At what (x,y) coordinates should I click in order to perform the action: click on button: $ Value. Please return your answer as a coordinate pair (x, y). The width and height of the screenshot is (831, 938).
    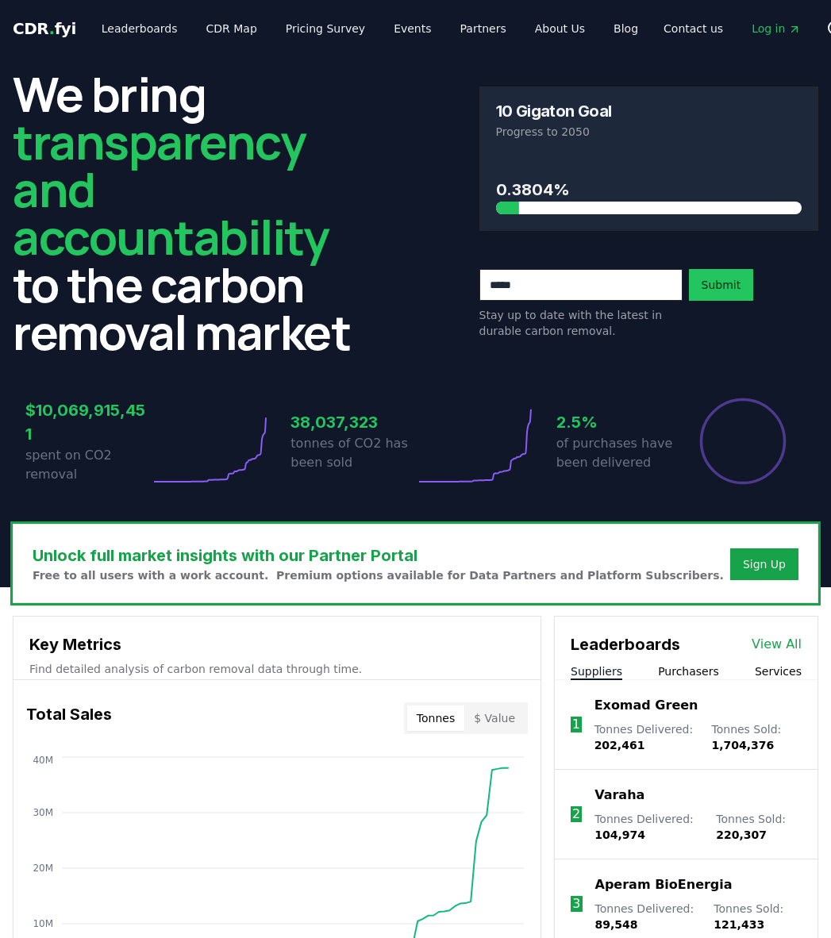
    Looking at the image, I should click on (495, 718).